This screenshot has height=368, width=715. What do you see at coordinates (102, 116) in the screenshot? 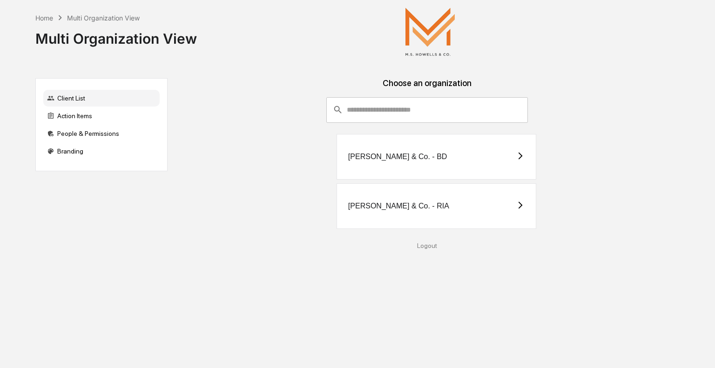
I see `div: Action Items` at bounding box center [102, 116].